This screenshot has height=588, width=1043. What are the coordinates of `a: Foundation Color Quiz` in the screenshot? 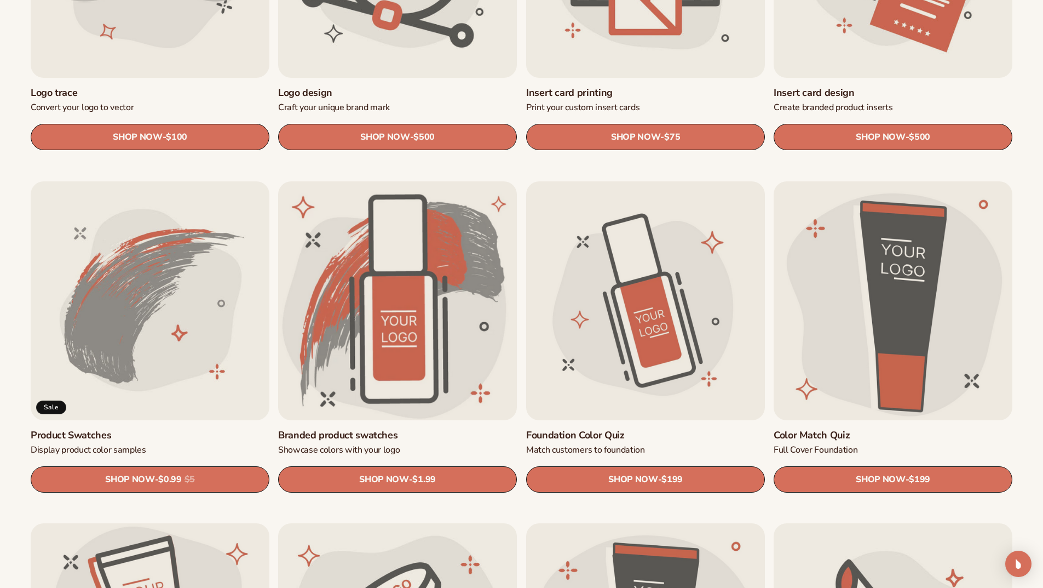 It's located at (646, 435).